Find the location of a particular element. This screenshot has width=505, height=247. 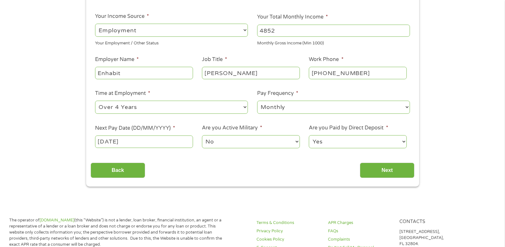

input: Use the arrow keys to pick a date is located at coordinates (144, 141).